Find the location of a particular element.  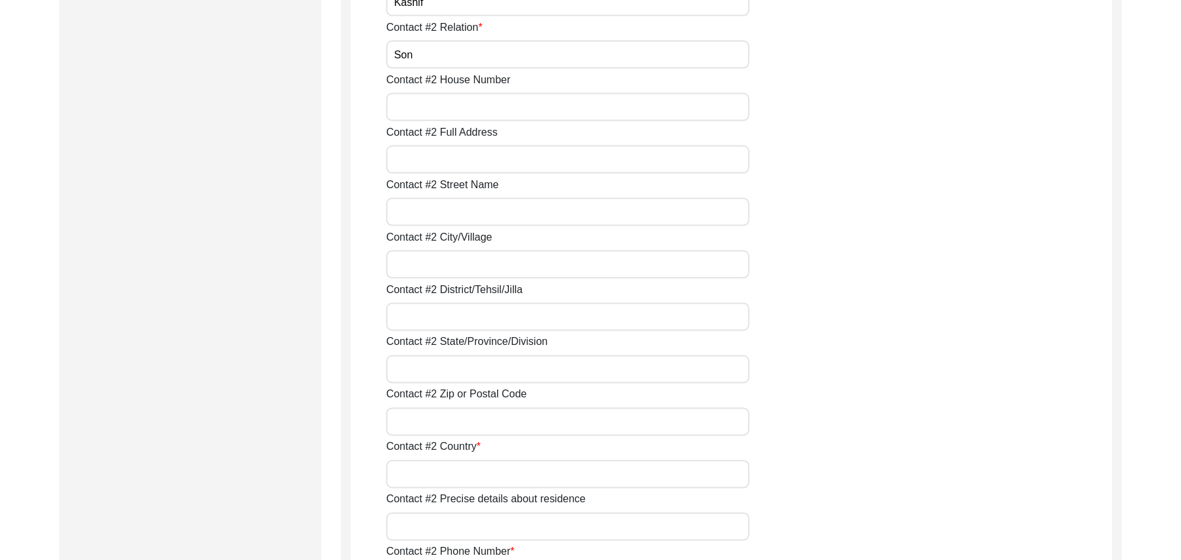

label: Contact #2 Country is located at coordinates (433, 447).